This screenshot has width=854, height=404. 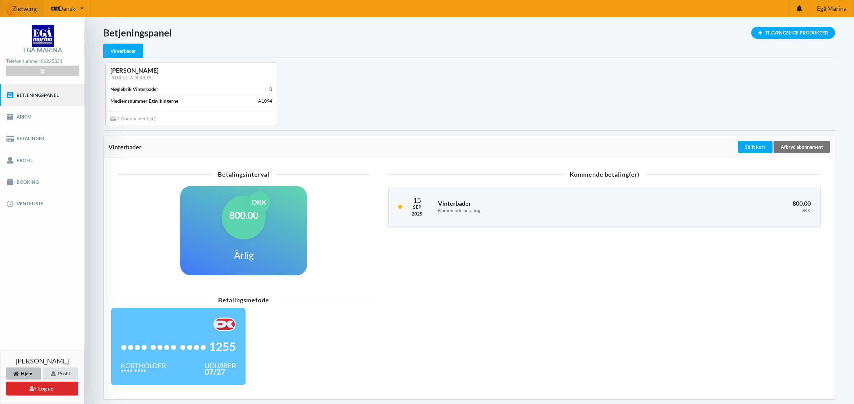 I want to click on div: Profil, so click(x=60, y=373).